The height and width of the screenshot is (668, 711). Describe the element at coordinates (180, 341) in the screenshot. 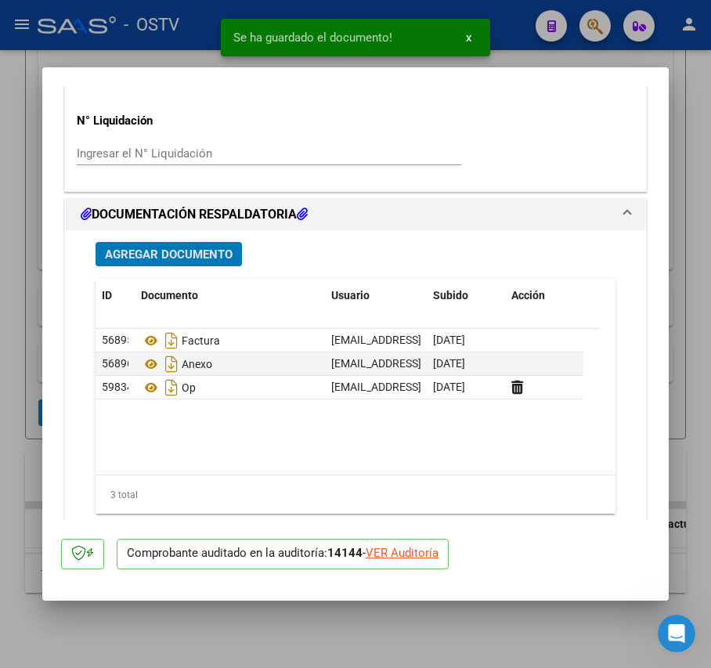

I see `span: Factura` at that location.